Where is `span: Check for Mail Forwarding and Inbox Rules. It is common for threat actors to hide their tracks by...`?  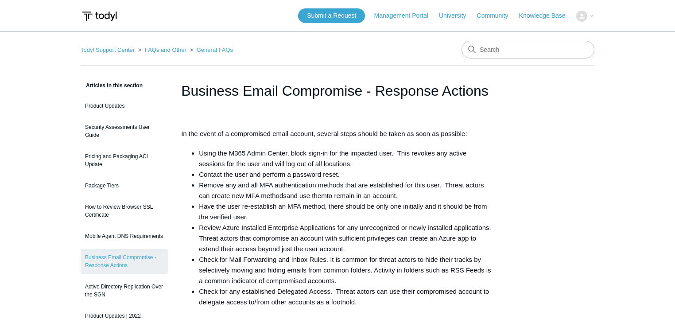 span: Check for Mail Forwarding and Inbox Rules. It is common for threat actors to hide their tracks by... is located at coordinates (345, 270).